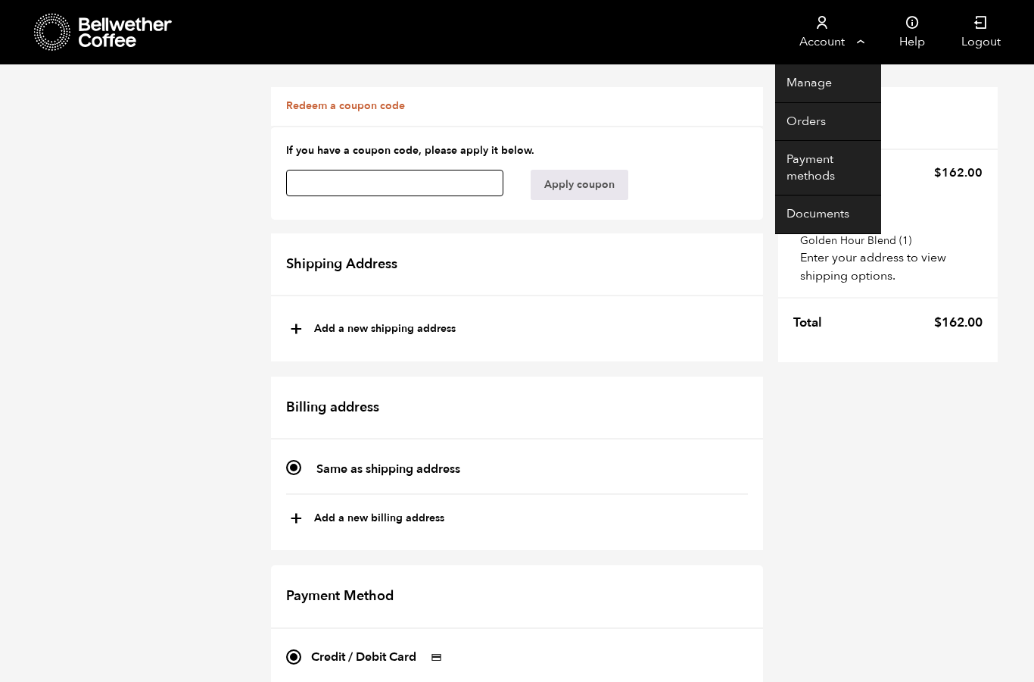 This screenshot has width=1034, height=682. Describe the element at coordinates (294, 467) in the screenshot. I see `input: Same as shipping address` at that location.